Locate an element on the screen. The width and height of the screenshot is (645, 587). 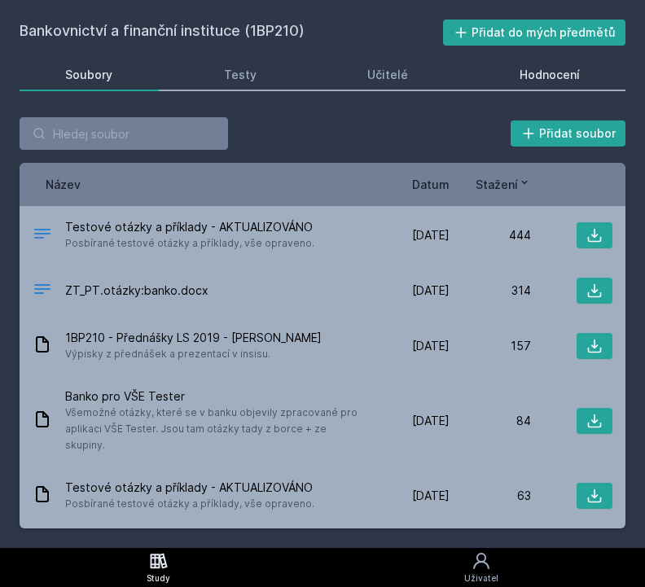
button: Název is located at coordinates (63, 184).